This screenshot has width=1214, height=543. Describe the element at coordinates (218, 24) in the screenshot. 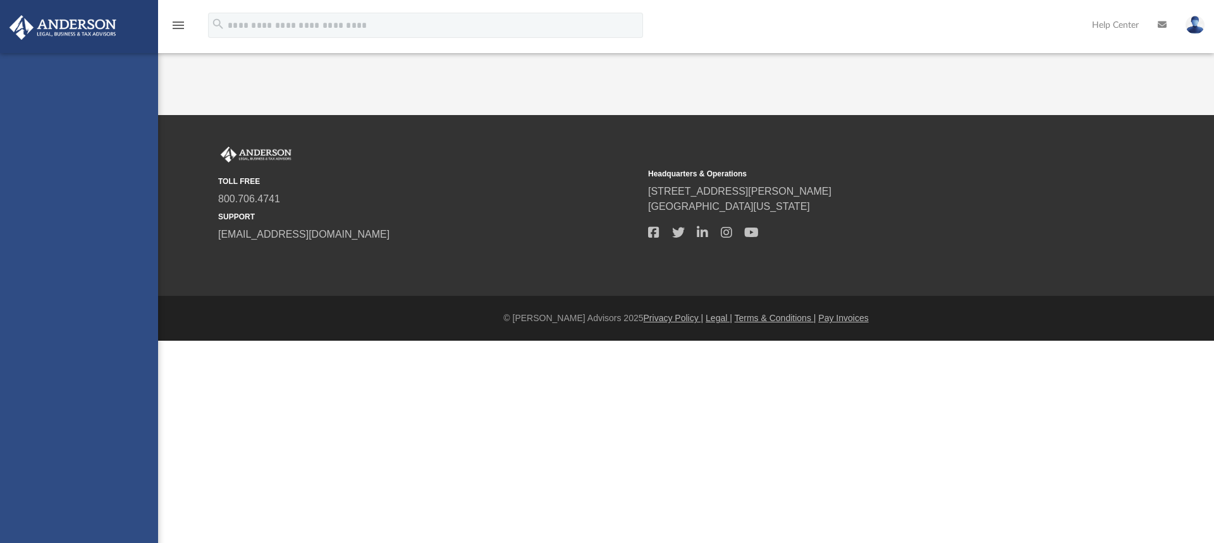

I see `i: search` at that location.